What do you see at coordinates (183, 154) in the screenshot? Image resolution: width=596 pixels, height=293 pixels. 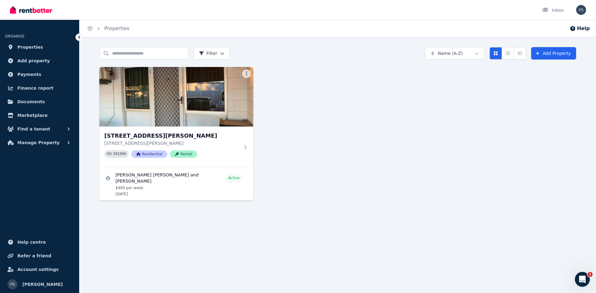 I see `span: Rental` at bounding box center [183, 154].